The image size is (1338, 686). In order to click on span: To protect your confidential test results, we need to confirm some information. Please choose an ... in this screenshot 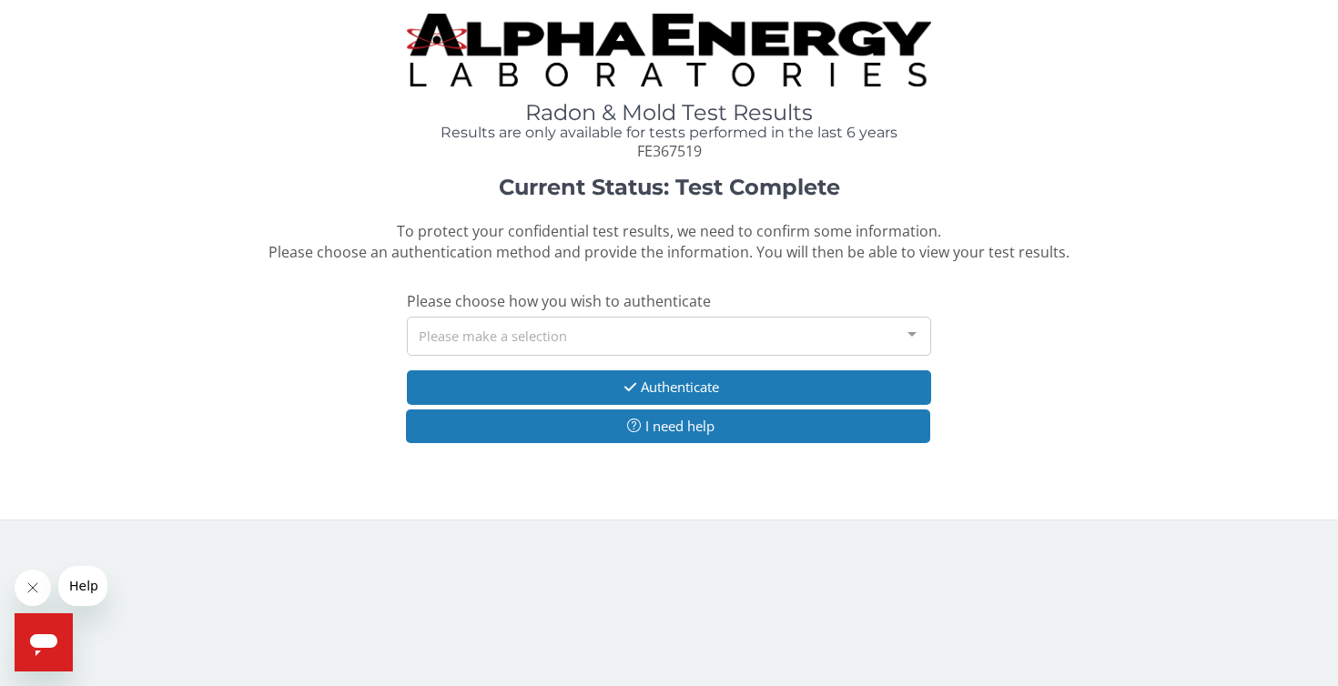, I will do `click(669, 241)`.